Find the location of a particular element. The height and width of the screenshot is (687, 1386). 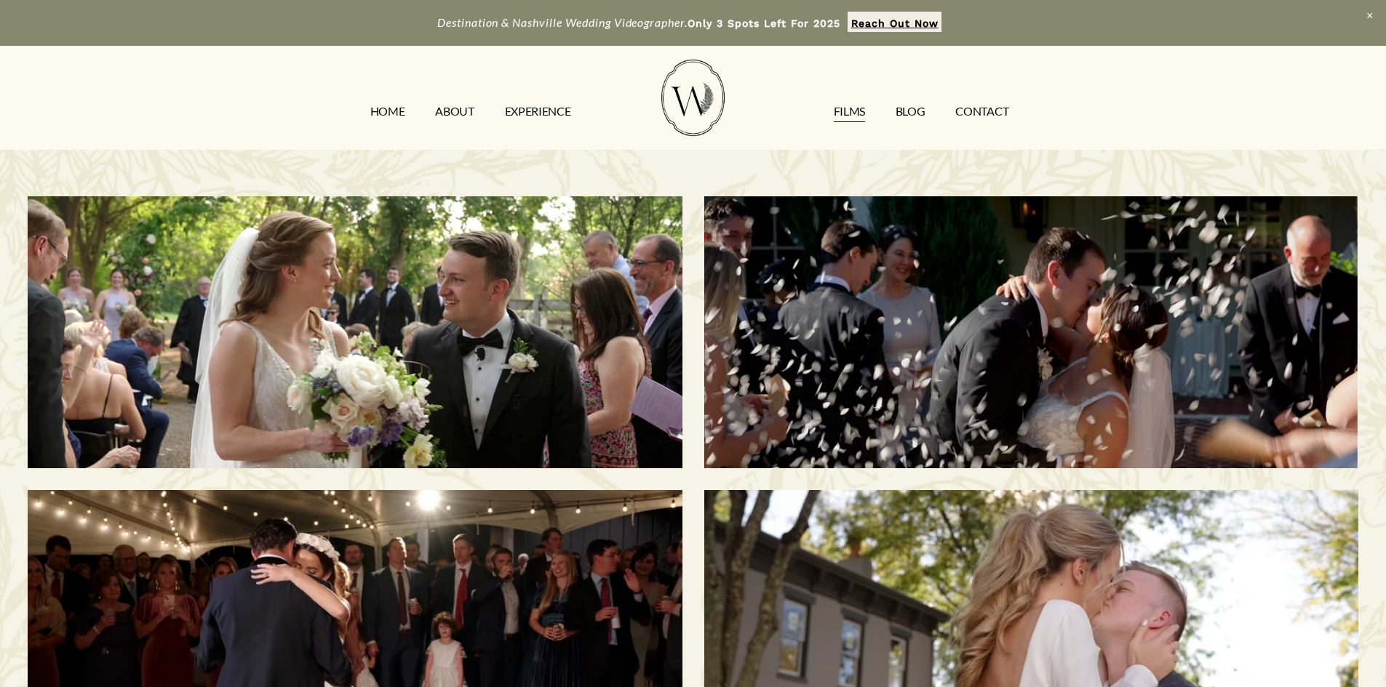

a: HOME is located at coordinates (388, 111).